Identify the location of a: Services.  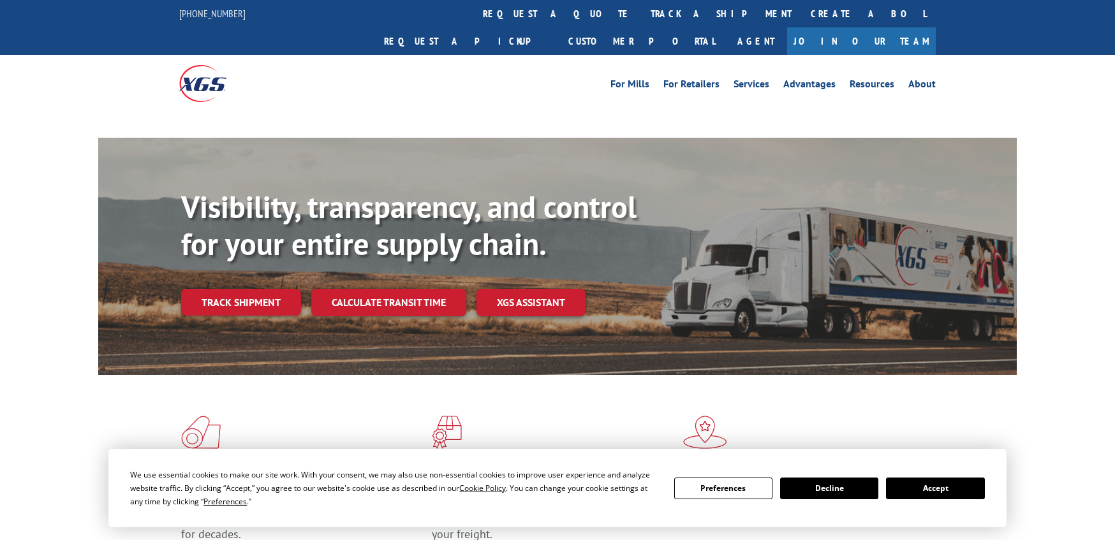
(752, 86).